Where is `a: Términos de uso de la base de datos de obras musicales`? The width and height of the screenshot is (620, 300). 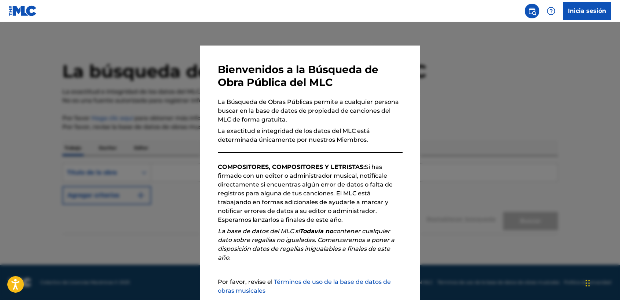 a: Términos de uso de la base de datos de obras musicales is located at coordinates (304, 286).